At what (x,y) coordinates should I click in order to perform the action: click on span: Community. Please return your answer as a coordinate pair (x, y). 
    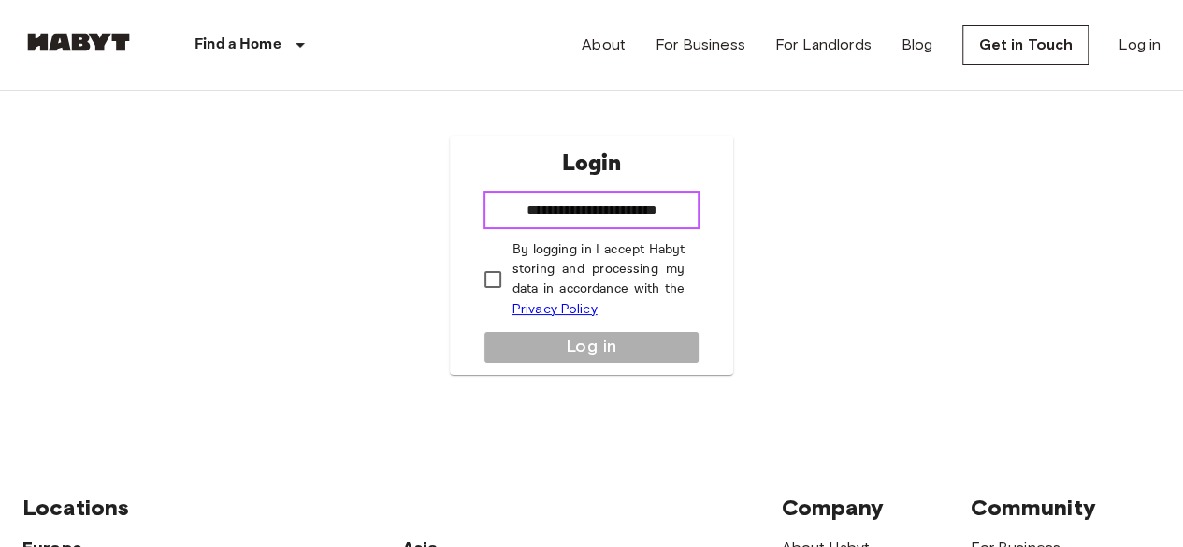
    Looking at the image, I should click on (1033, 507).